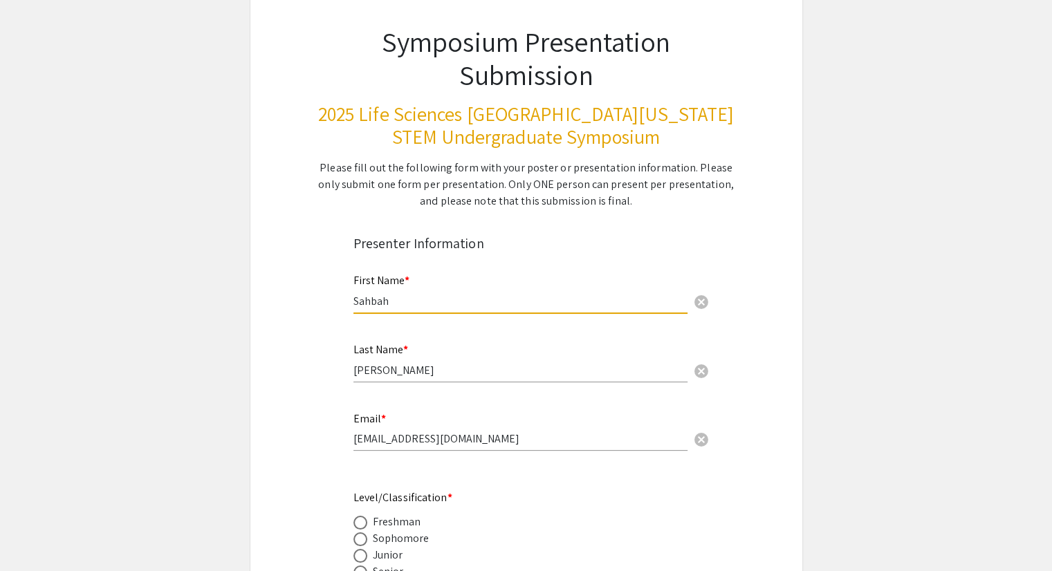  Describe the element at coordinates (380, 349) in the screenshot. I see `mat-label: Last Name` at that location.